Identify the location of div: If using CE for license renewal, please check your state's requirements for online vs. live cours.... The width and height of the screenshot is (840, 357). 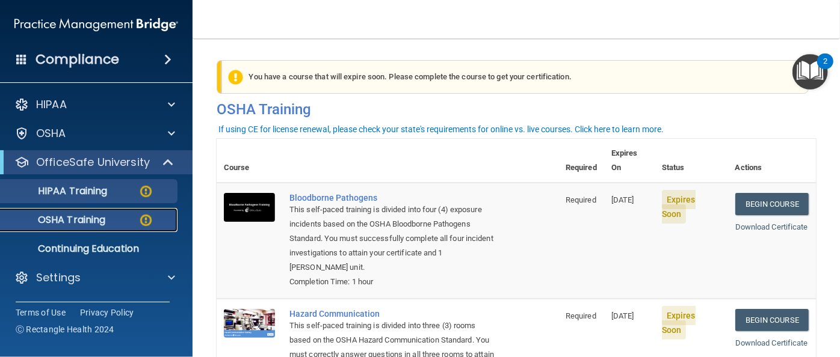
(441, 129).